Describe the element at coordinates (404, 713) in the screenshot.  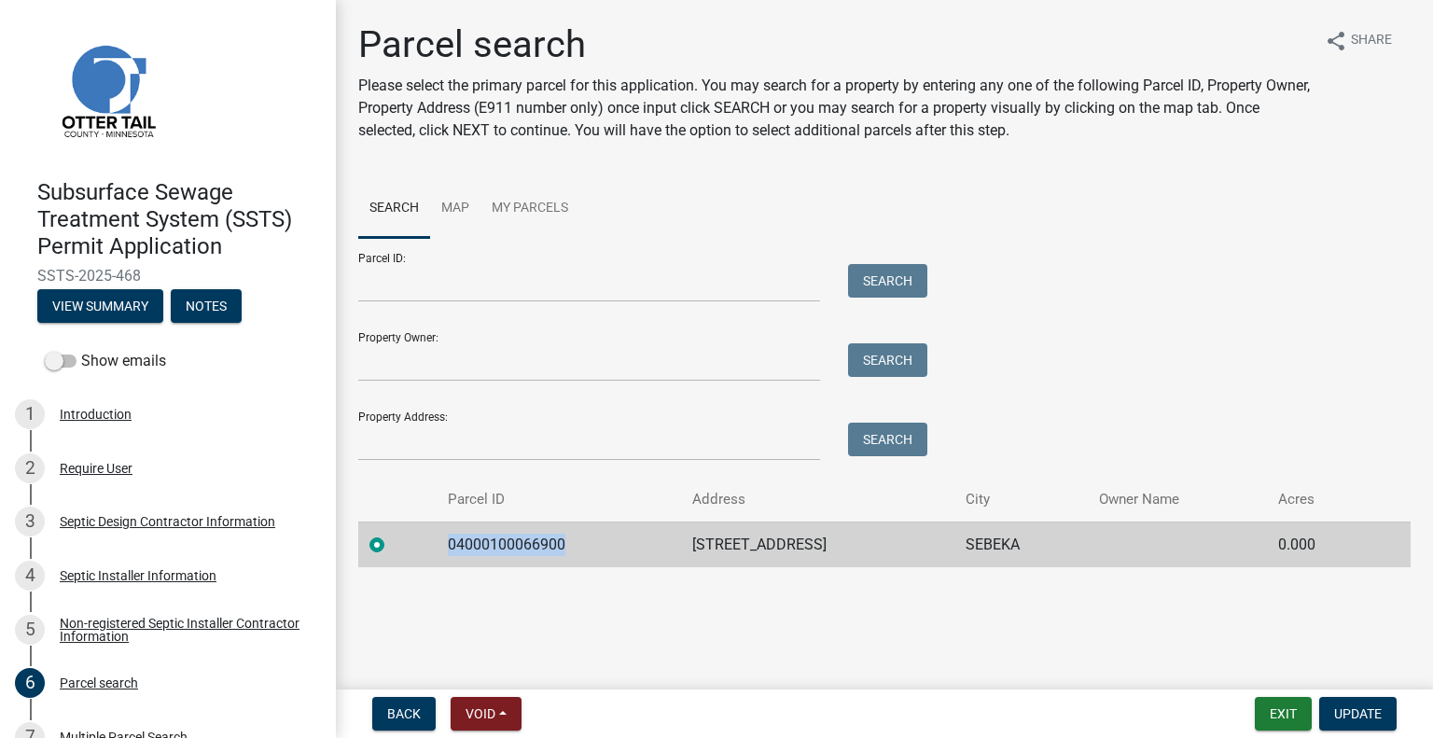
I see `button: Back` at that location.